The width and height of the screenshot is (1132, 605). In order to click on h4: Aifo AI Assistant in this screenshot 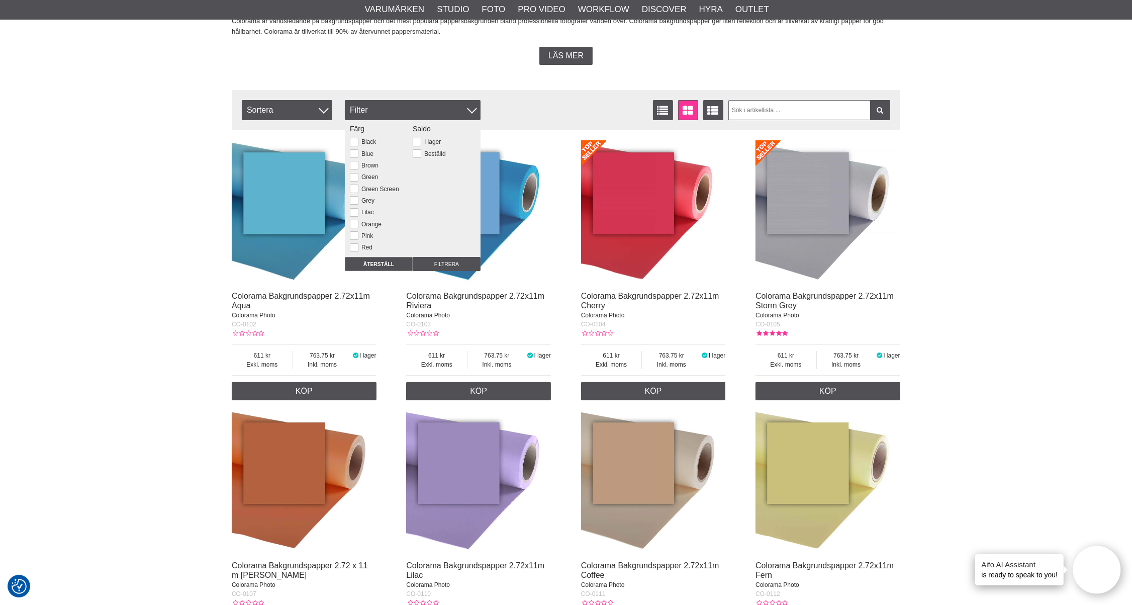, I will do `click(1019, 564)`.